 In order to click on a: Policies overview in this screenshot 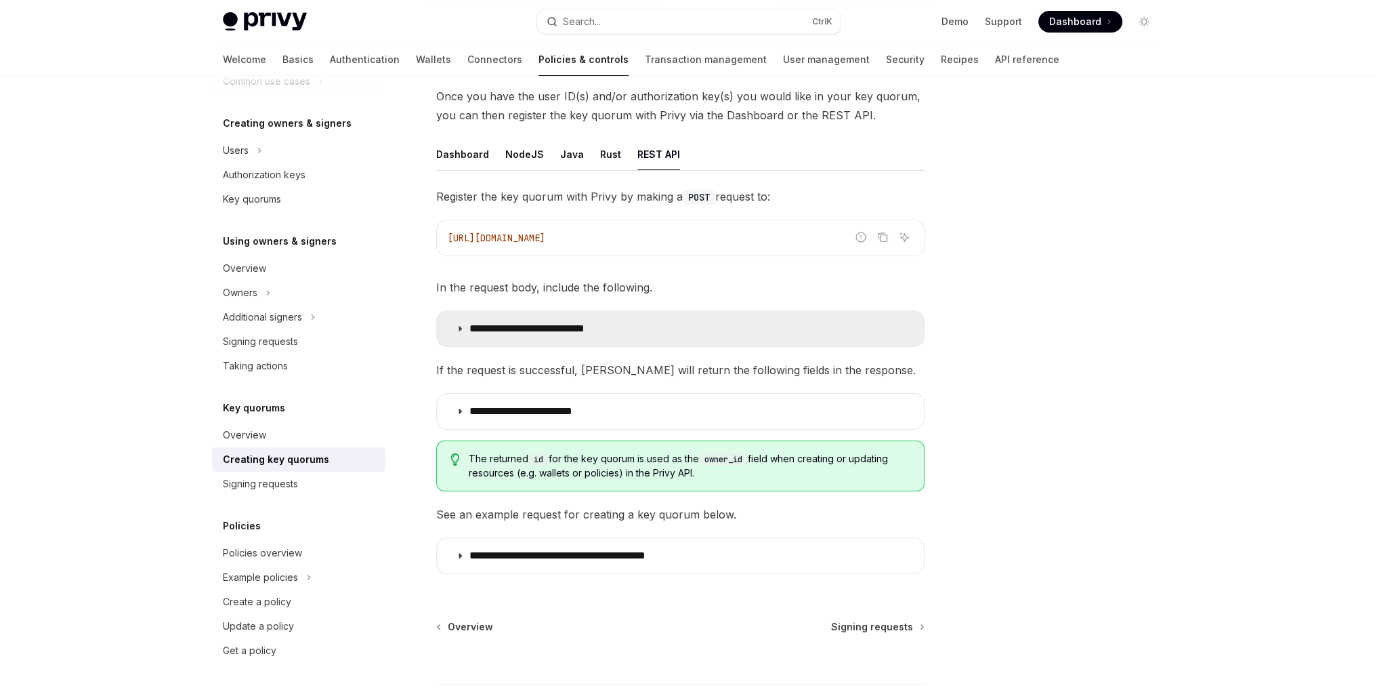, I will do `click(299, 553)`.